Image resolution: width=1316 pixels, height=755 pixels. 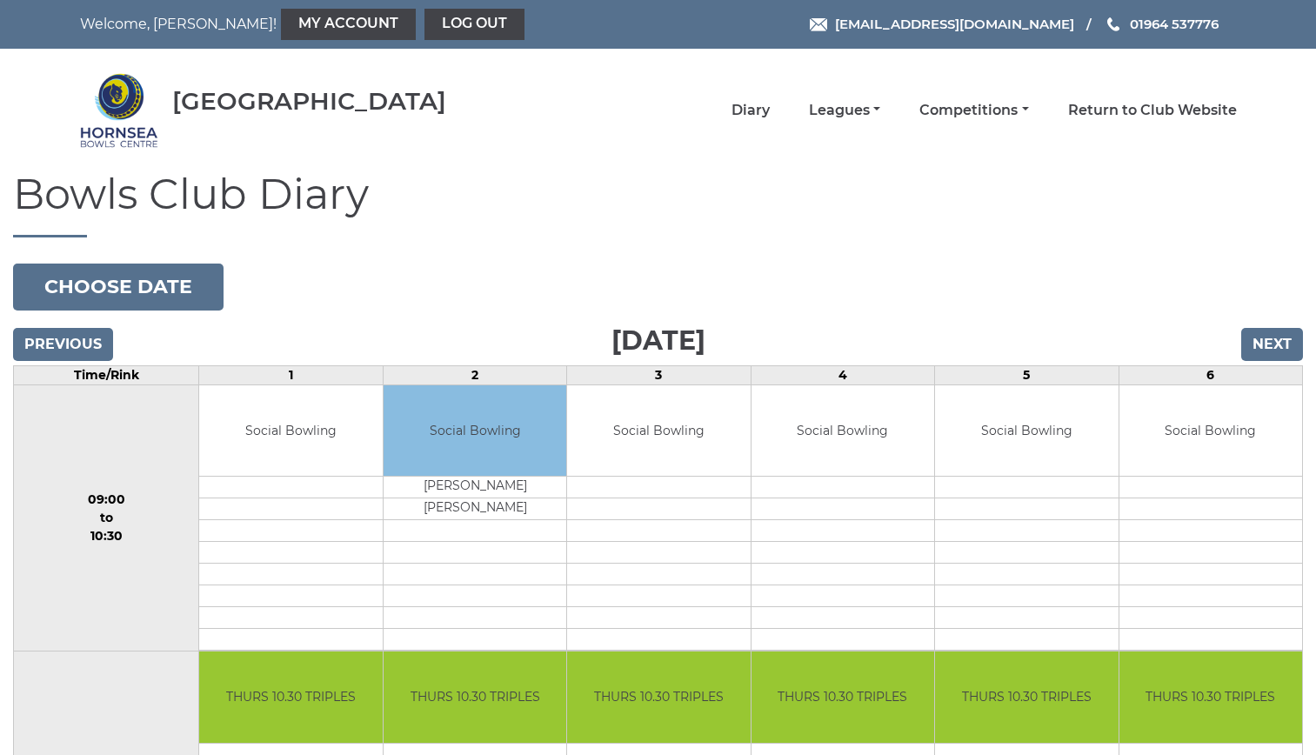 What do you see at coordinates (119, 110) in the screenshot?
I see `img: Hornsea Bowls Centre` at bounding box center [119, 110].